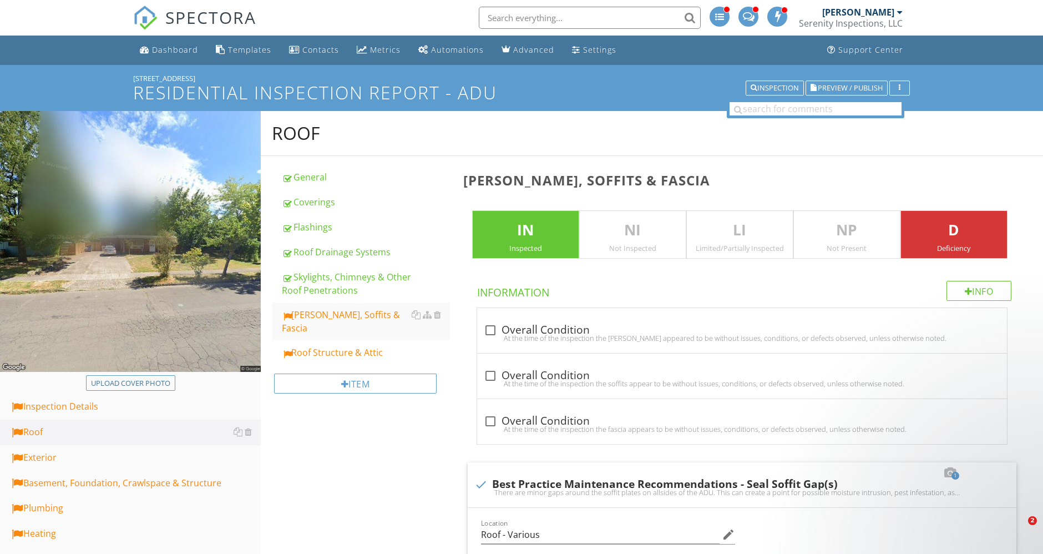 This screenshot has height=554, width=1043. Describe the element at coordinates (740, 230) in the screenshot. I see `p: LI` at that location.